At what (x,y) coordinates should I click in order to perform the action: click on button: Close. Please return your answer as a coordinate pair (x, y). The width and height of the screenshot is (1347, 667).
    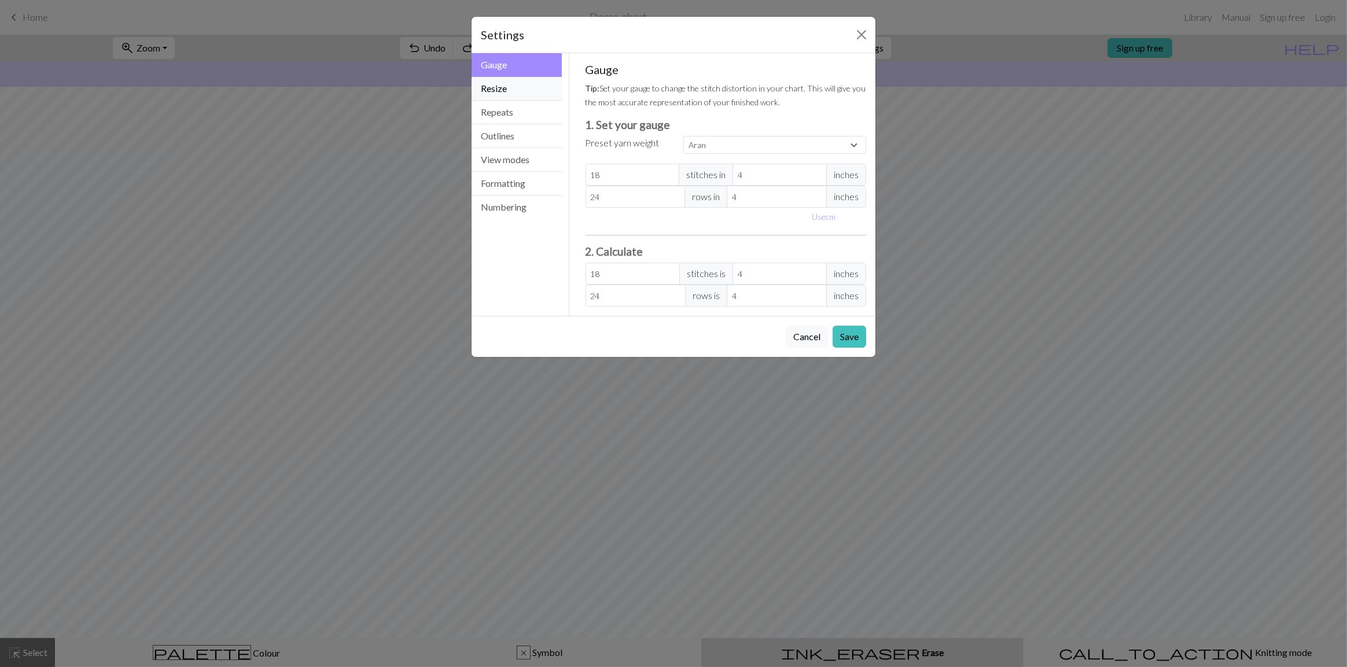
    Looking at the image, I should click on (861, 35).